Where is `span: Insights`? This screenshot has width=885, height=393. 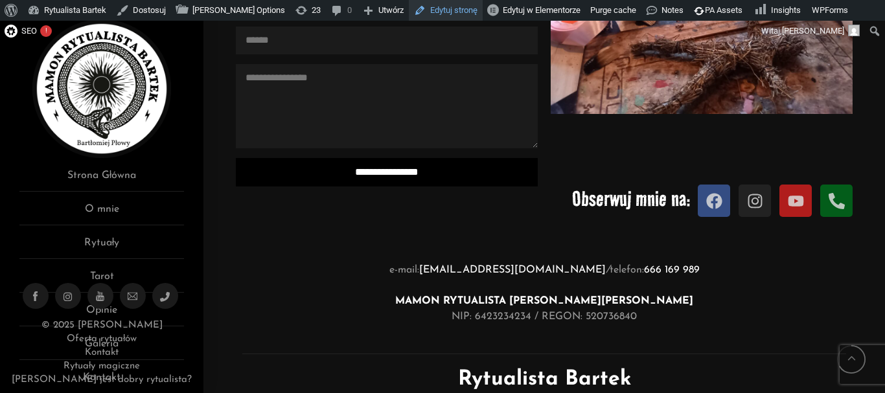
span: Insights is located at coordinates (786, 10).